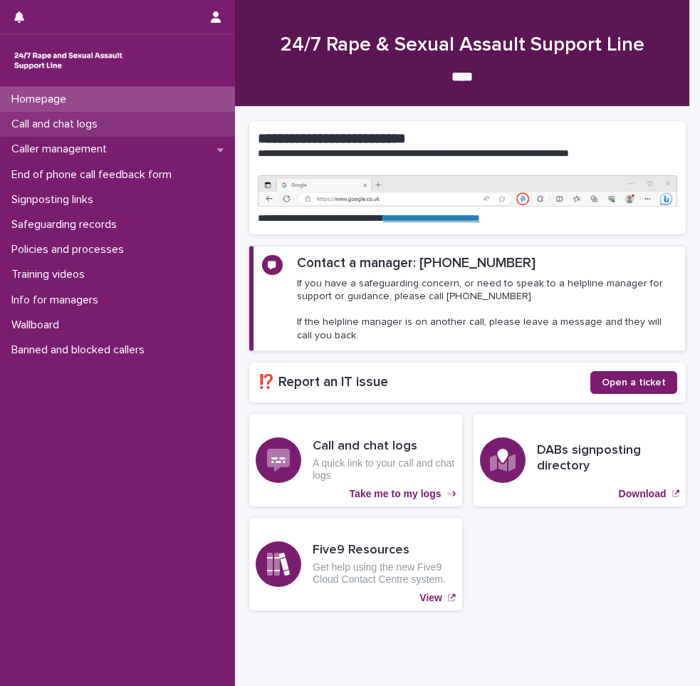 Image resolution: width=700 pixels, height=686 pixels. Describe the element at coordinates (384, 551) in the screenshot. I see `h3: Five9 Resources` at that location.